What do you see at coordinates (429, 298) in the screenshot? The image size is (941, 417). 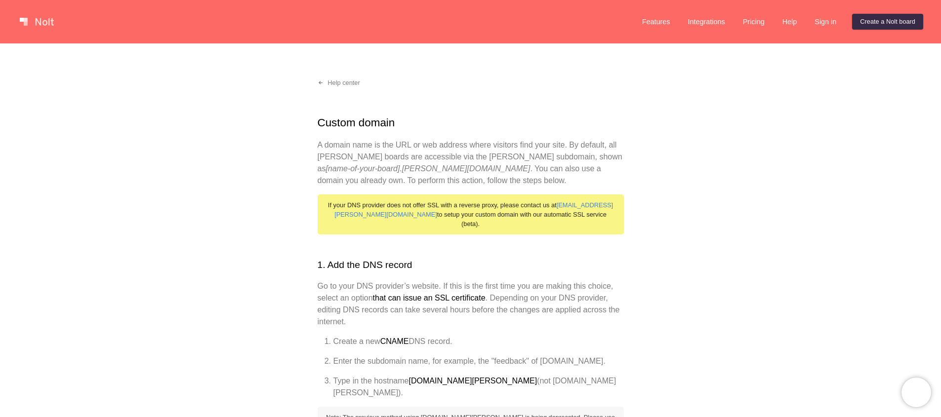 I see `strong: that can issue an SSL certificate` at bounding box center [429, 298].